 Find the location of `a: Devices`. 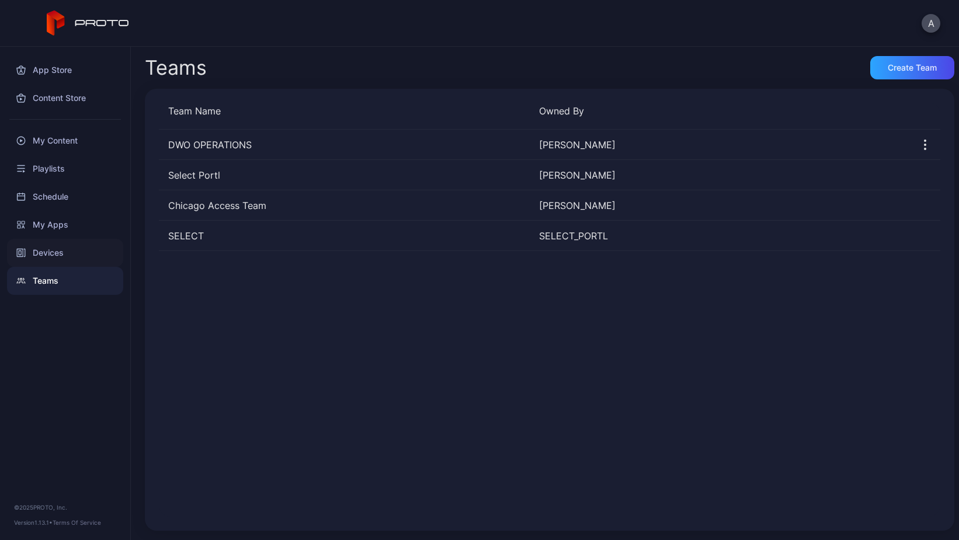

a: Devices is located at coordinates (65, 253).